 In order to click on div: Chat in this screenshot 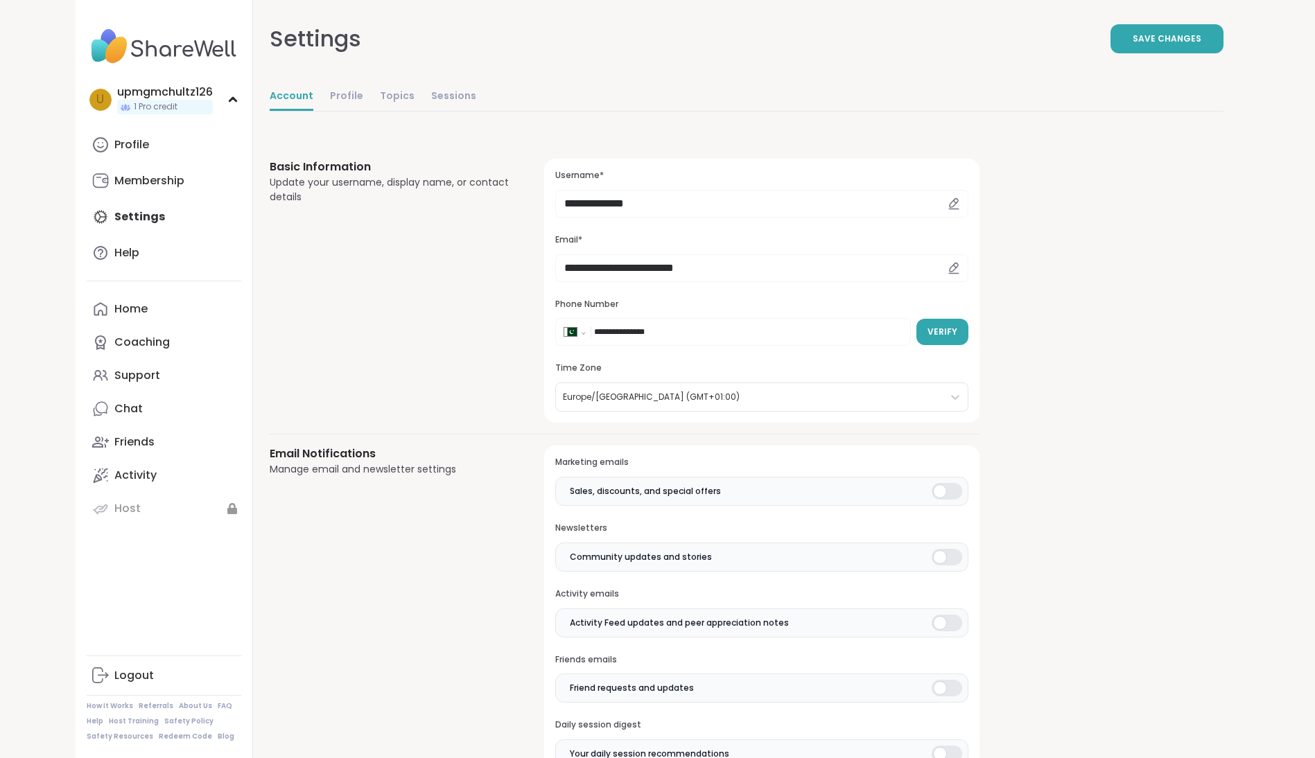, I will do `click(128, 409)`.